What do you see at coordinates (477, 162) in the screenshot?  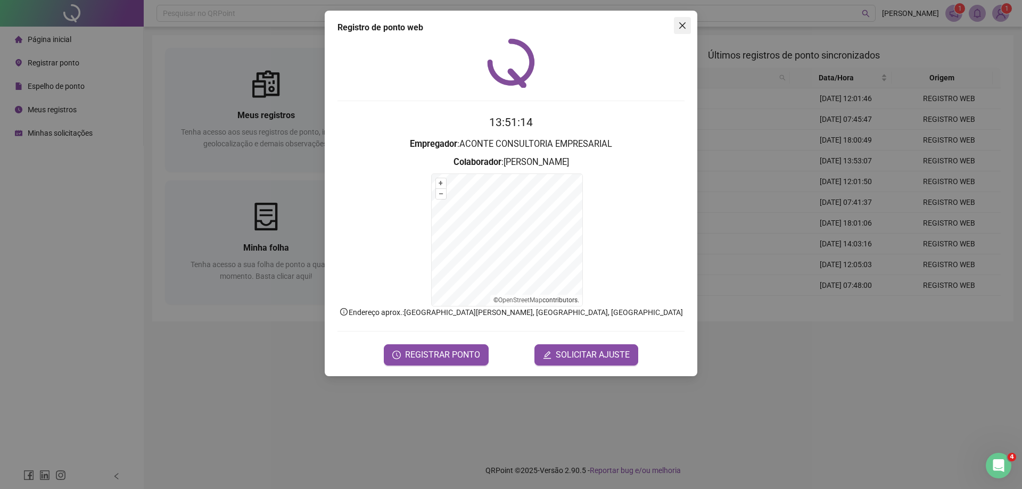 I see `strong: Colaborador` at bounding box center [477, 162].